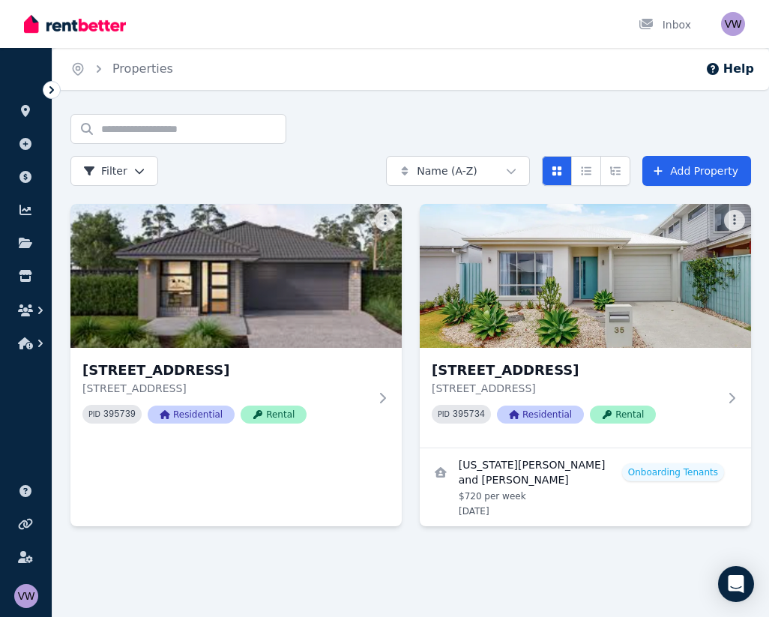 The image size is (769, 617). What do you see at coordinates (586, 171) in the screenshot?
I see `div: View options` at bounding box center [586, 171].